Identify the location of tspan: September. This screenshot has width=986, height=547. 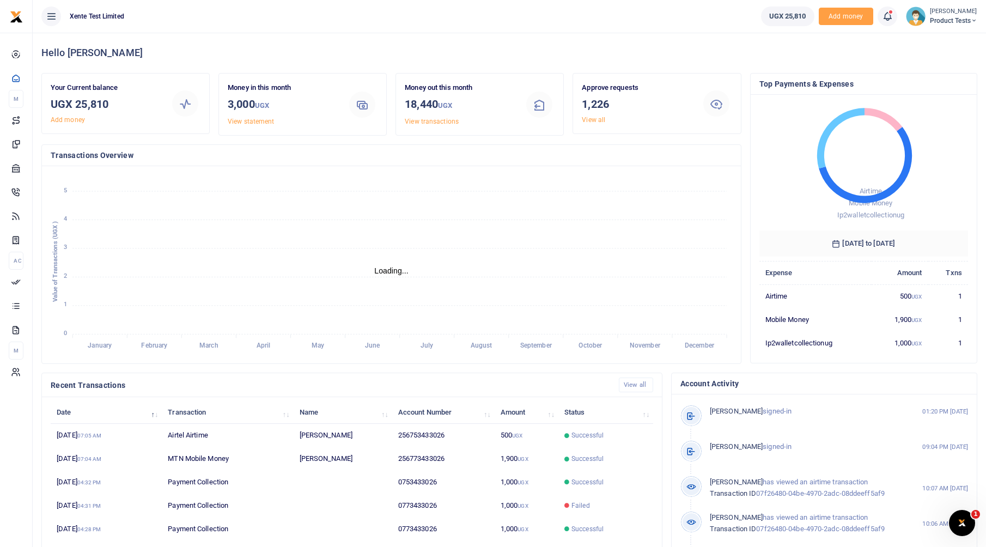
(536, 346).